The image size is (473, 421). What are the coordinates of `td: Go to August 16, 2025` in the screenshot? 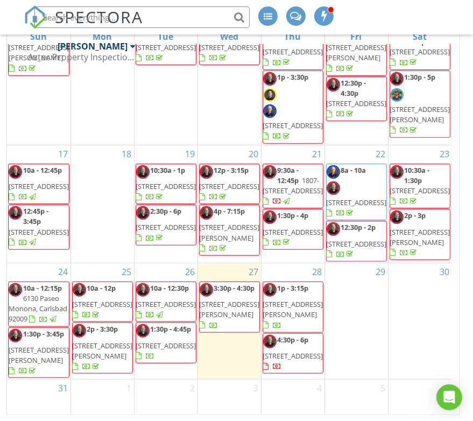 It's located at (420, 75).